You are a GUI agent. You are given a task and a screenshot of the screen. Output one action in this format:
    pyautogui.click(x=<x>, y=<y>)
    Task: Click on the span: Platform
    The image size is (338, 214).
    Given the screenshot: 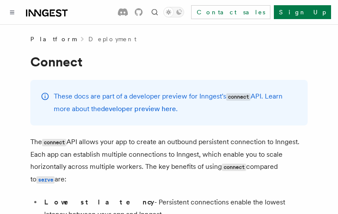 What is the action you would take?
    pyautogui.click(x=53, y=39)
    